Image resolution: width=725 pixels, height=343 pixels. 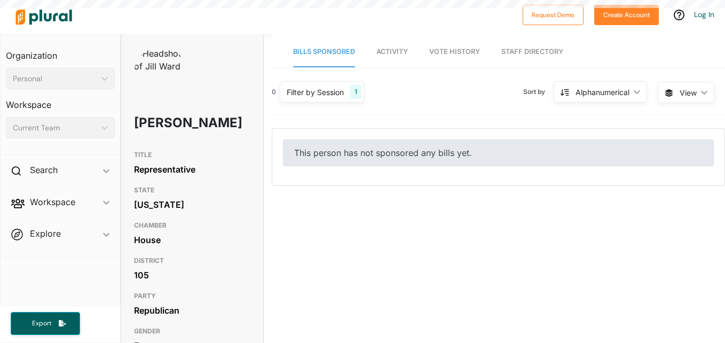 I want to click on button: Create Account, so click(x=626, y=15).